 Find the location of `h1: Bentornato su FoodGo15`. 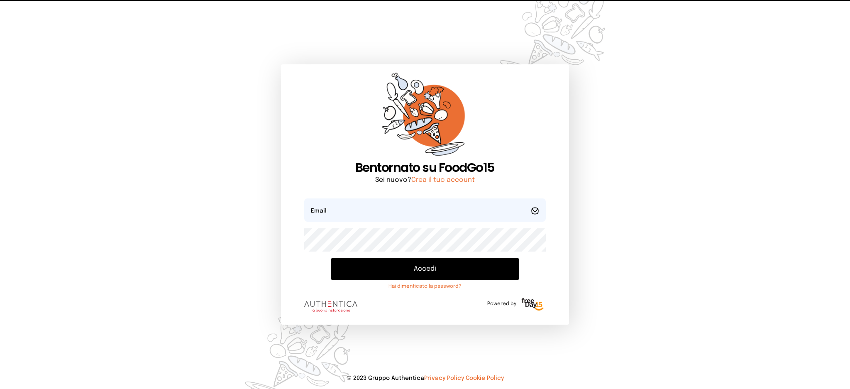

h1: Bentornato su FoodGo15 is located at coordinates (425, 168).